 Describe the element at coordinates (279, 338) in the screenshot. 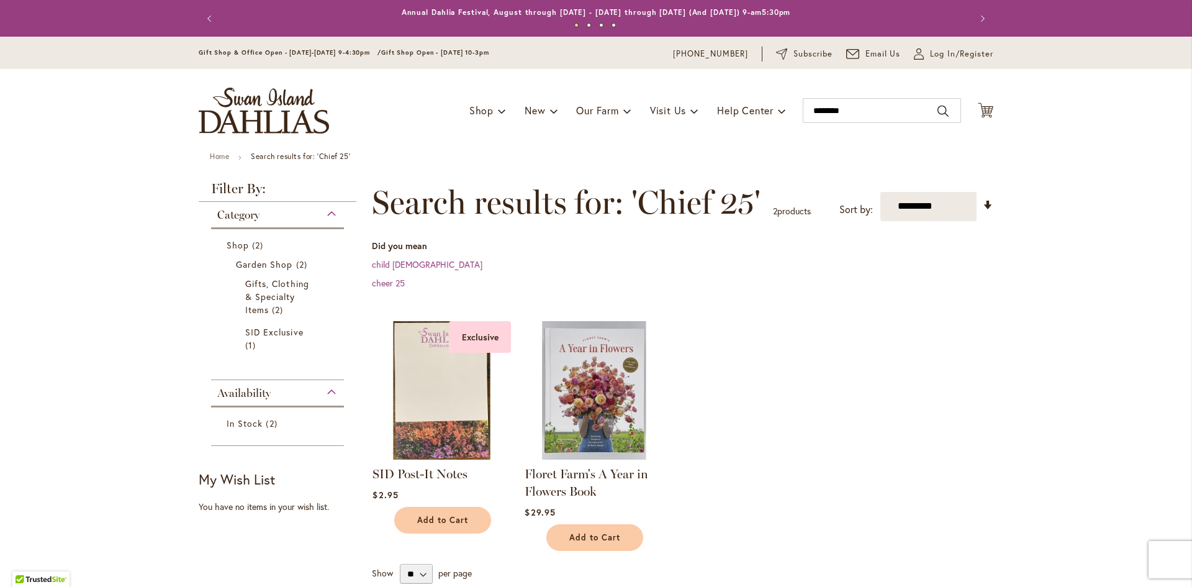

I see `a: SID Exclusive` at that location.